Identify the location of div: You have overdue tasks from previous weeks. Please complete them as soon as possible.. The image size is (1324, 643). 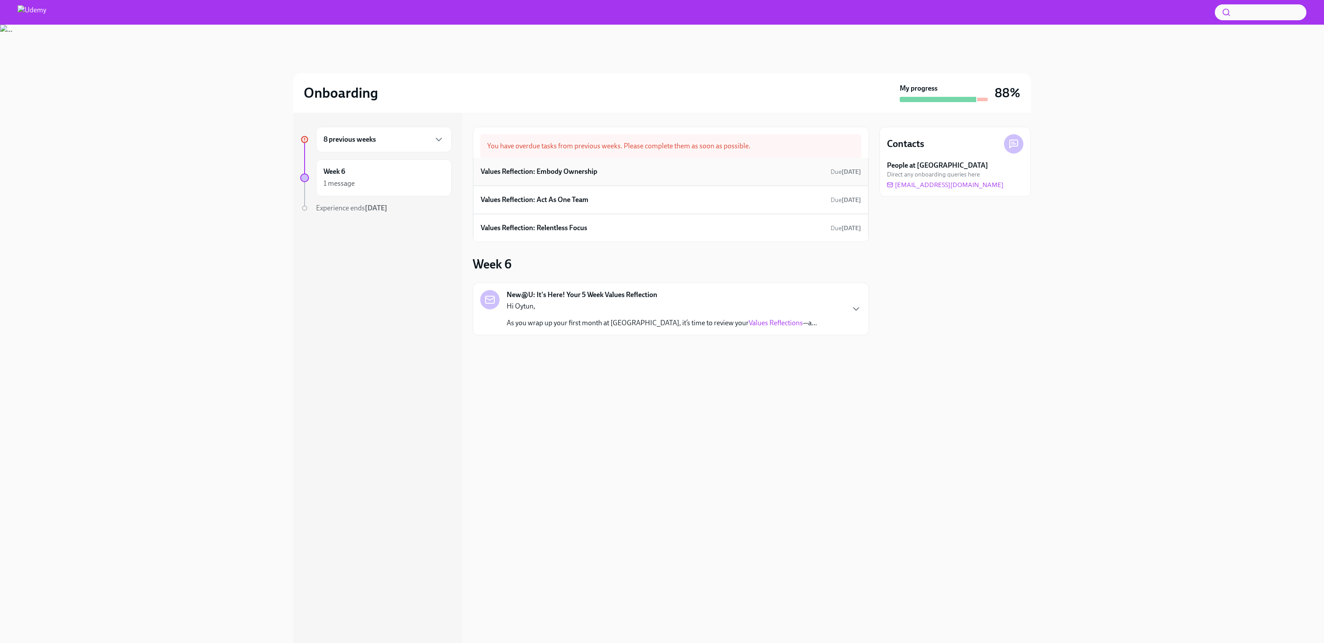
(671, 146).